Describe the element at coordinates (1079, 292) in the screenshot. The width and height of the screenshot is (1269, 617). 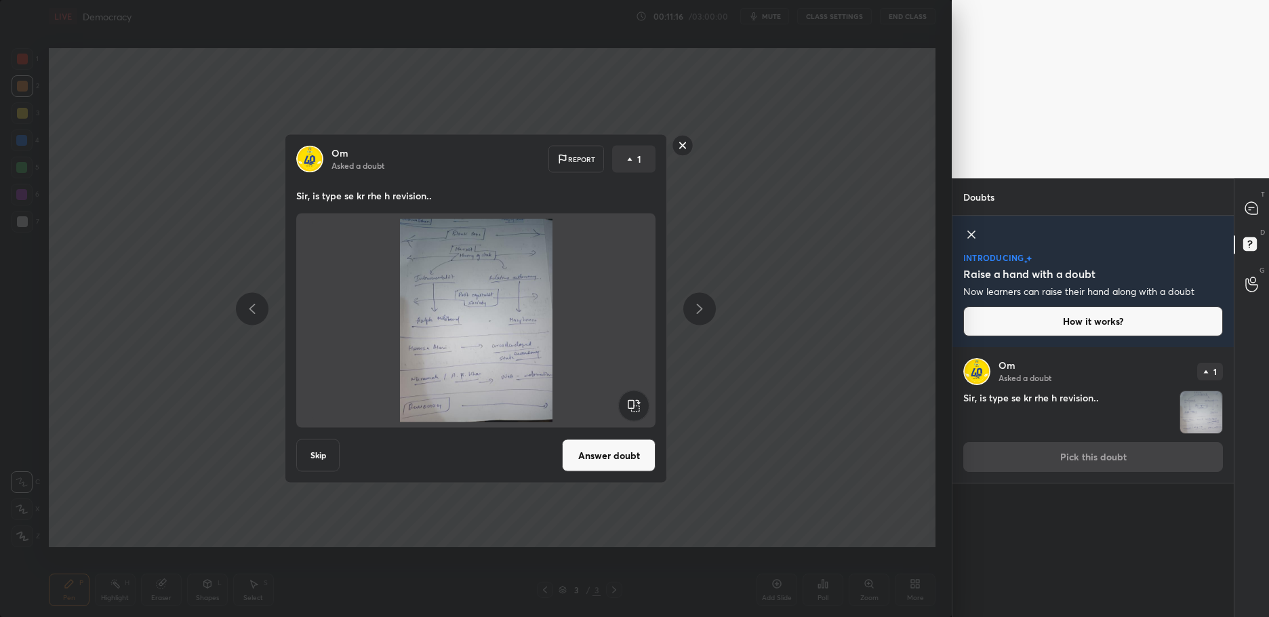
I see `p: Now learners can raise their hand along with a doubt` at that location.